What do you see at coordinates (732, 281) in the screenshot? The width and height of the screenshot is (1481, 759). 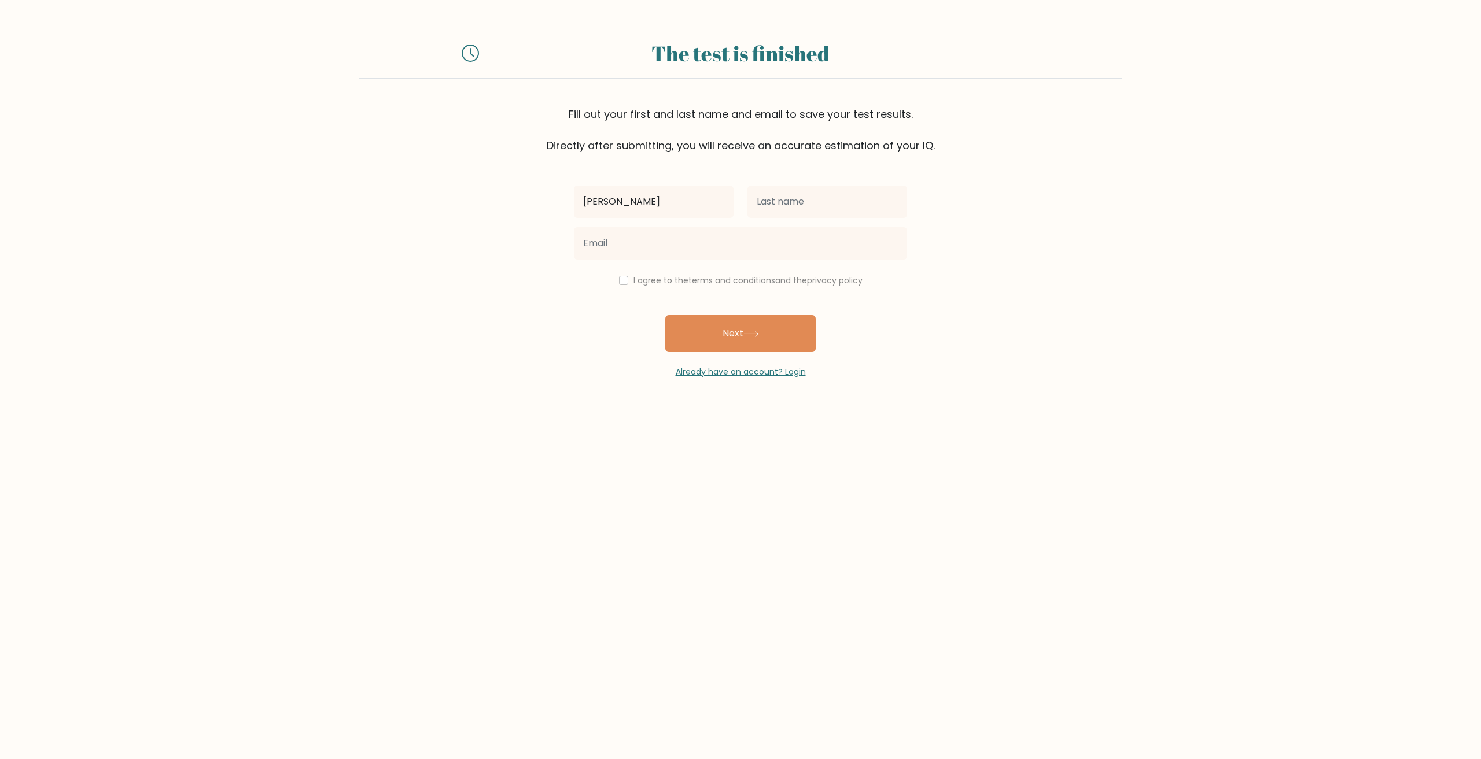 I see `a: terms and conditions` at bounding box center [732, 281].